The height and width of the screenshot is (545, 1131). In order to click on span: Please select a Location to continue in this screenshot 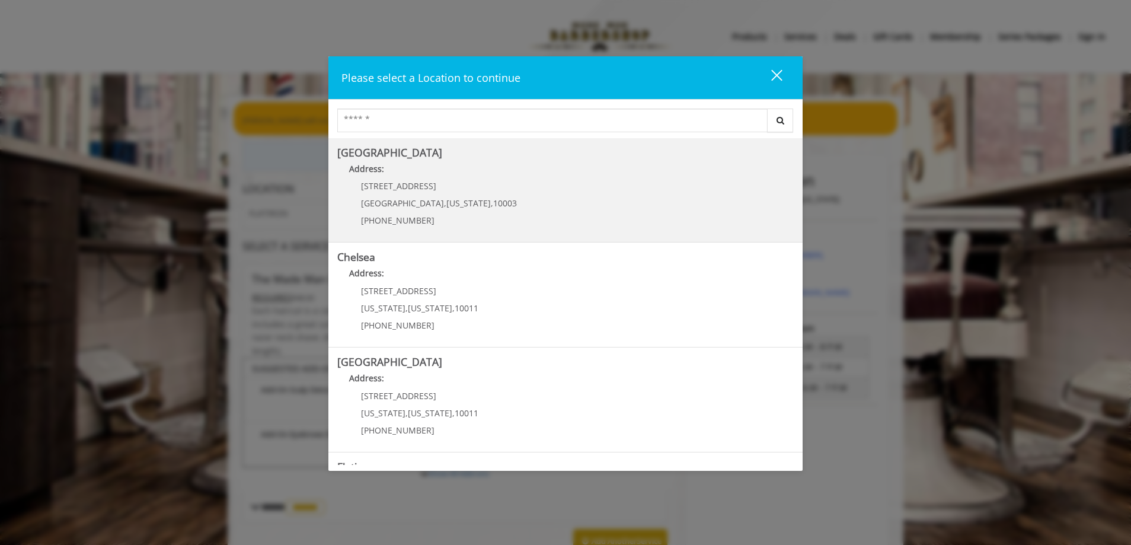, I will do `click(431, 78)`.